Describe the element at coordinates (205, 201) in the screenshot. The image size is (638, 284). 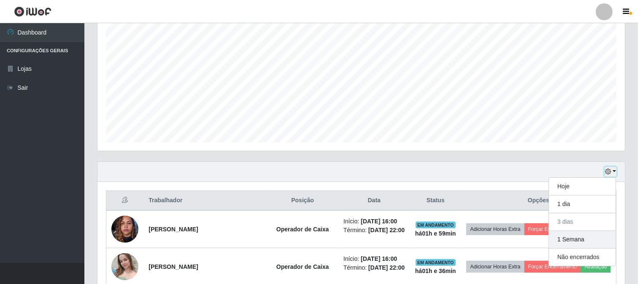
I see `th: Trabalhador` at that location.